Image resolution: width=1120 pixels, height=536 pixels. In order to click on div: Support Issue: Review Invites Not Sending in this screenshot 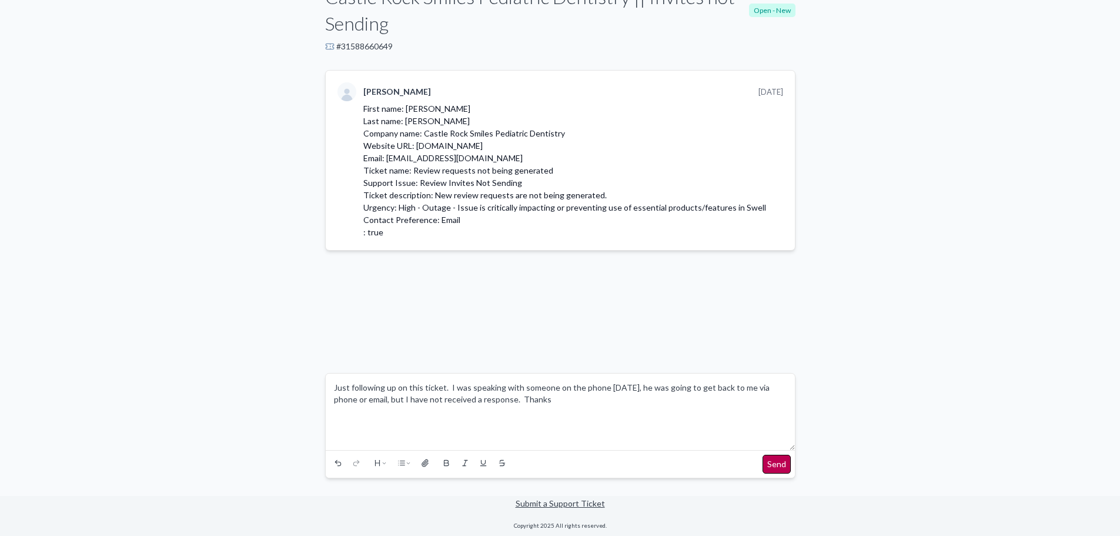, I will do `click(573, 182)`.